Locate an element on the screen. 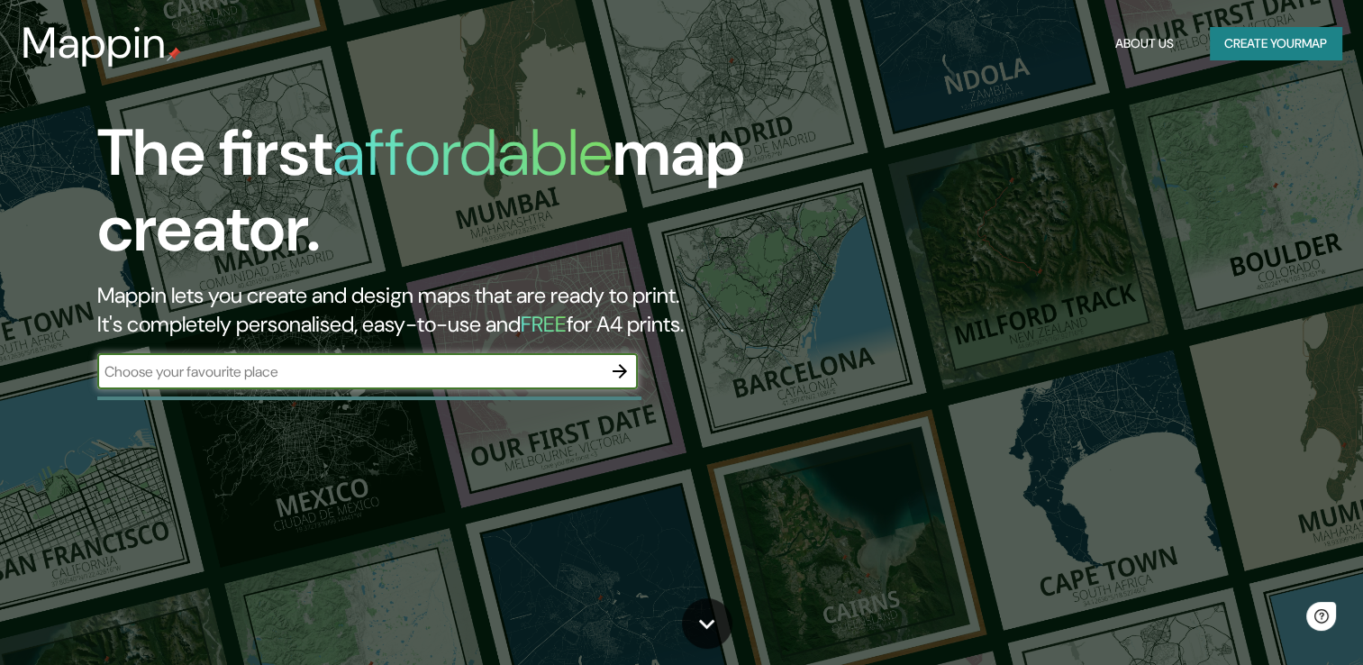 The image size is (1363, 665). h1: affordable is located at coordinates (472, 152).